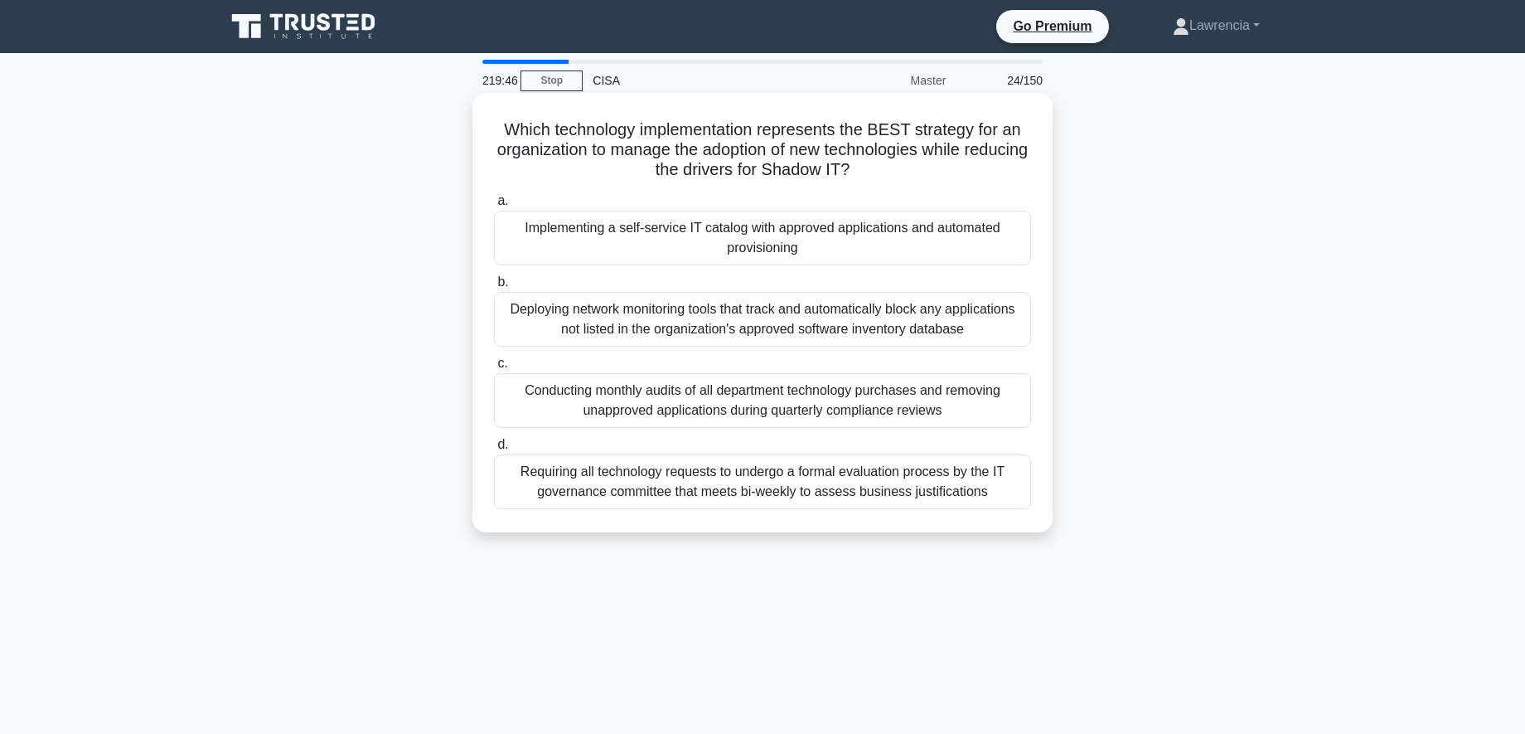 This screenshot has height=734, width=1525. I want to click on a: Lawrencia, so click(1216, 26).